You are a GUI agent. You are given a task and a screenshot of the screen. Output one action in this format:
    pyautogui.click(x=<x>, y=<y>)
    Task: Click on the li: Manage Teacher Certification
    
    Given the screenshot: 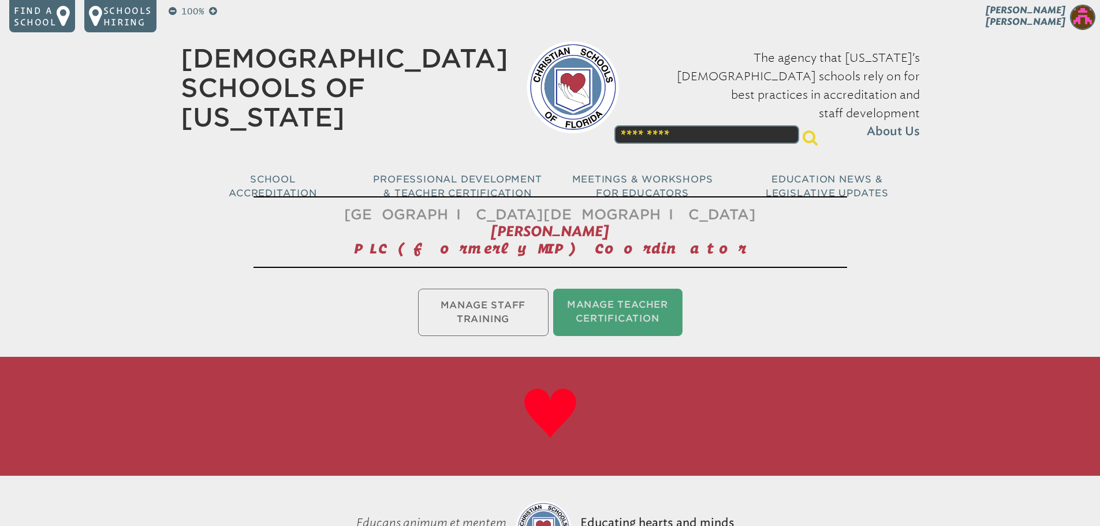 What is the action you would take?
    pyautogui.click(x=618, y=312)
    